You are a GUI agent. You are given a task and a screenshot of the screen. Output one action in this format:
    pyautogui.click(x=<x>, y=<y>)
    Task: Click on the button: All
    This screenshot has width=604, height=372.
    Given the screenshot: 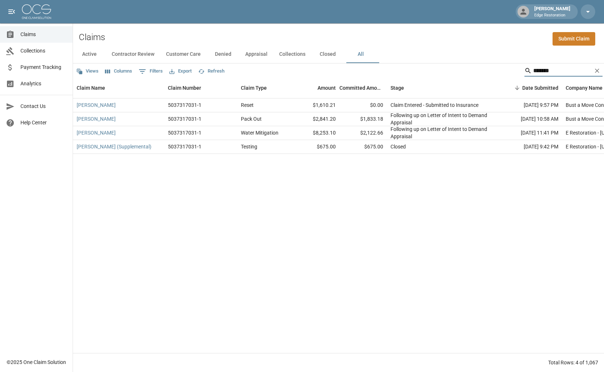 What is the action you would take?
    pyautogui.click(x=361, y=54)
    